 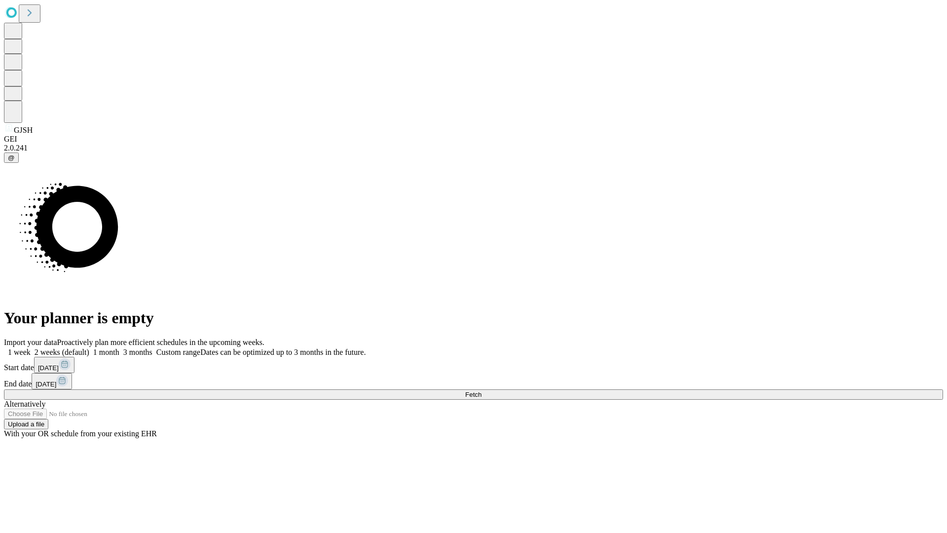 What do you see at coordinates (138, 352) in the screenshot?
I see `span: 3 months` at bounding box center [138, 352].